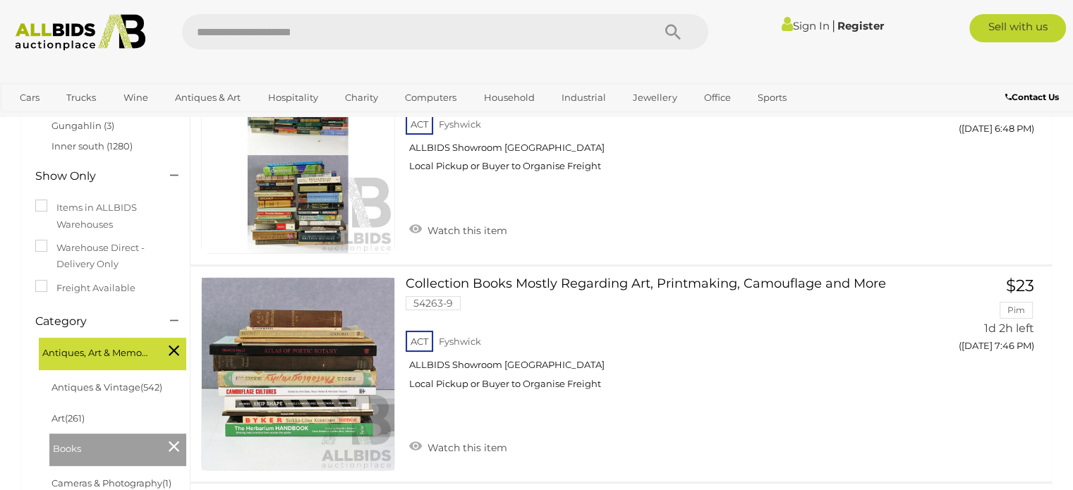 The height and width of the screenshot is (490, 1073). Describe the element at coordinates (75, 418) in the screenshot. I see `span: (261)` at that location.